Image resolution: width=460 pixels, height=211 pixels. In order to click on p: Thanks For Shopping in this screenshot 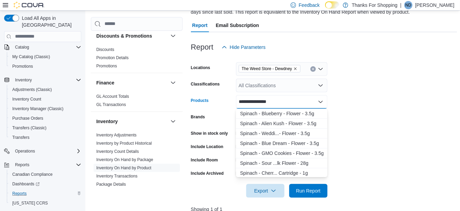, I will do `click(374, 5)`.